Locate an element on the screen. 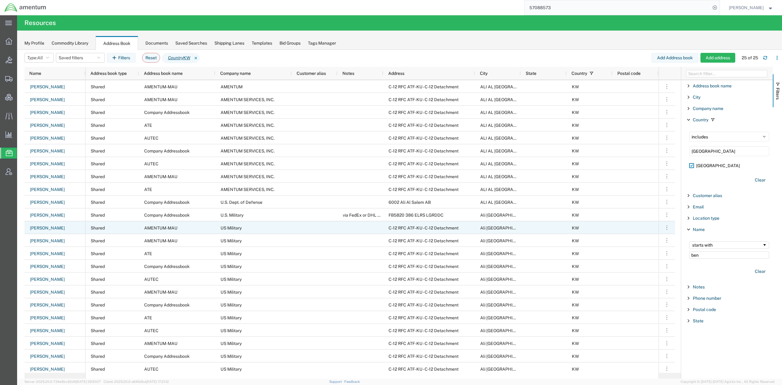 This screenshot has width=782, height=385. span: Customer alias is located at coordinates (707, 195).